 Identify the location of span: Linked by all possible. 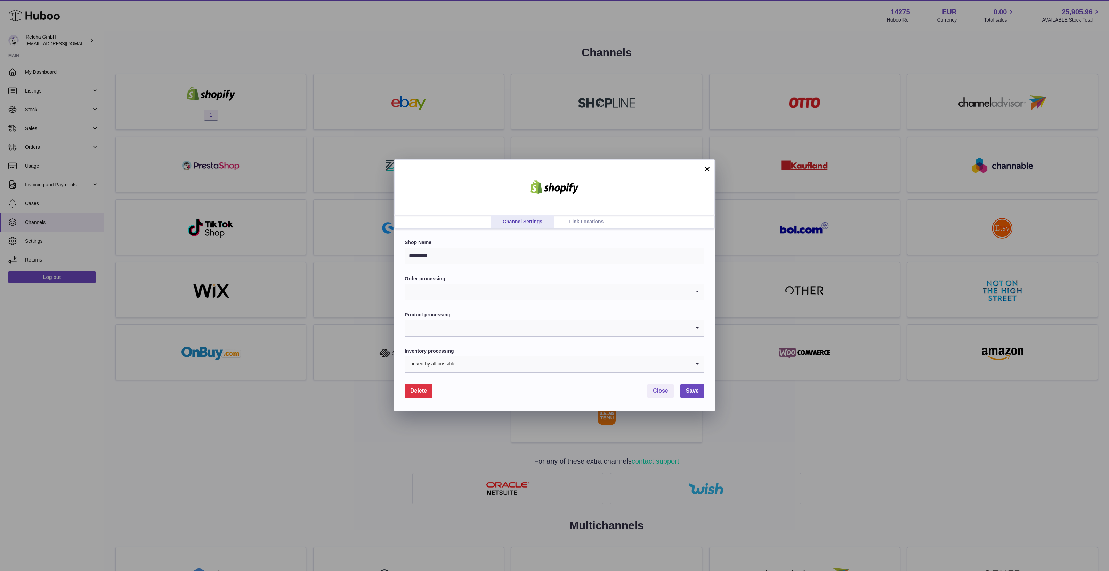
(430, 364).